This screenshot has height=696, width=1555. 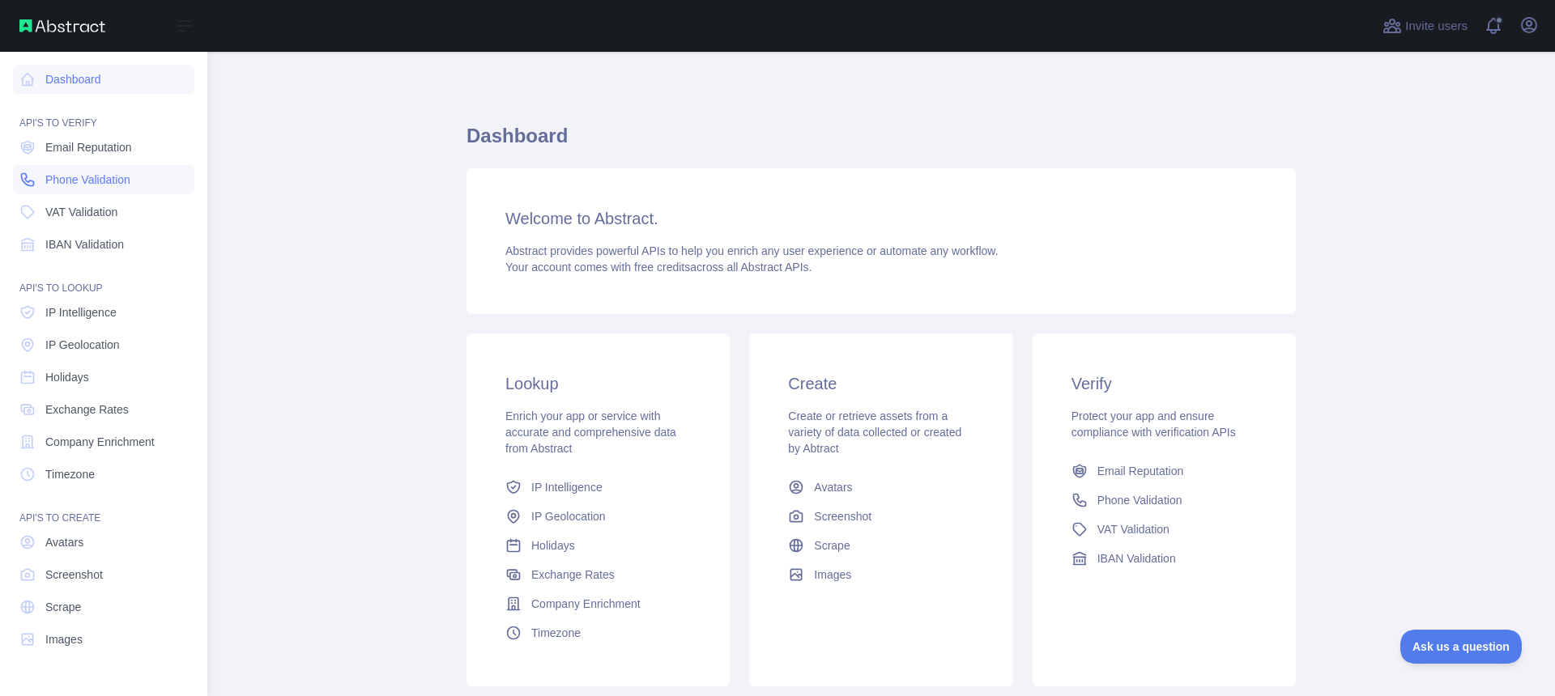 What do you see at coordinates (1164, 384) in the screenshot?
I see `h3: Verify` at bounding box center [1164, 384].